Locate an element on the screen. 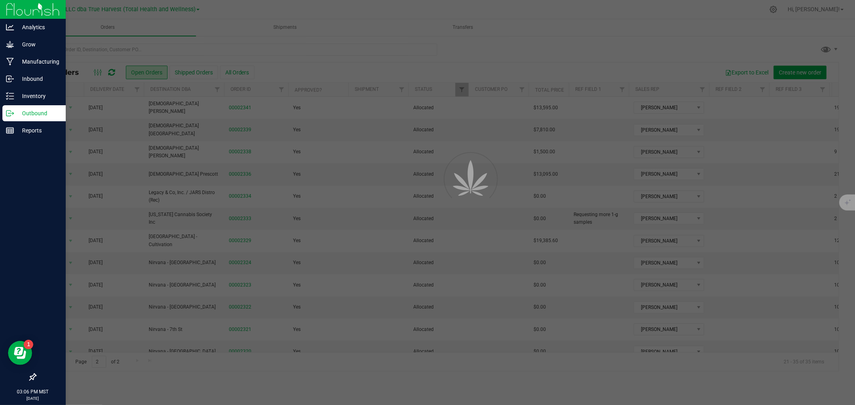 The height and width of the screenshot is (405, 855). p: Analytics is located at coordinates (38, 27).